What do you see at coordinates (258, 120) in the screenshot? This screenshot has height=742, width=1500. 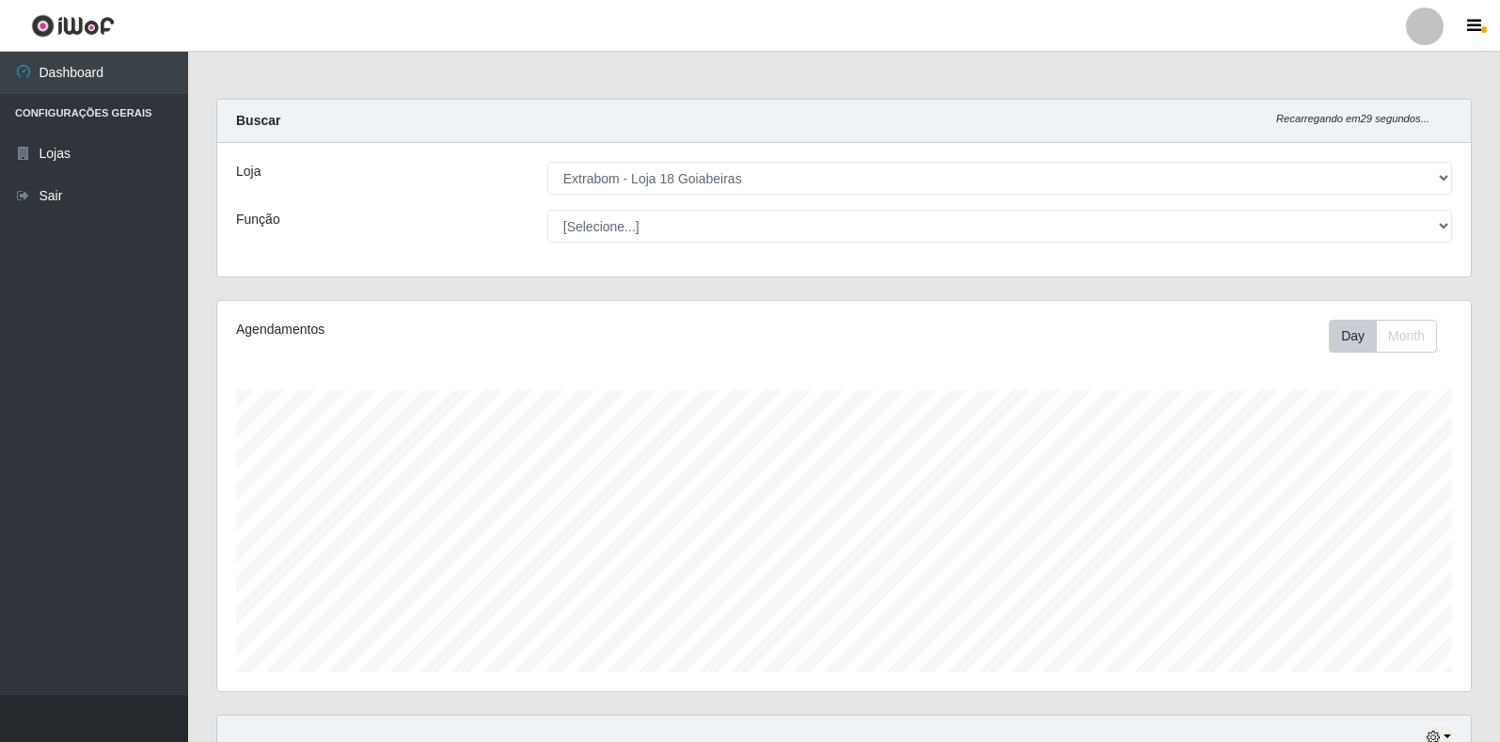 I see `strong: Buscar` at bounding box center [258, 120].